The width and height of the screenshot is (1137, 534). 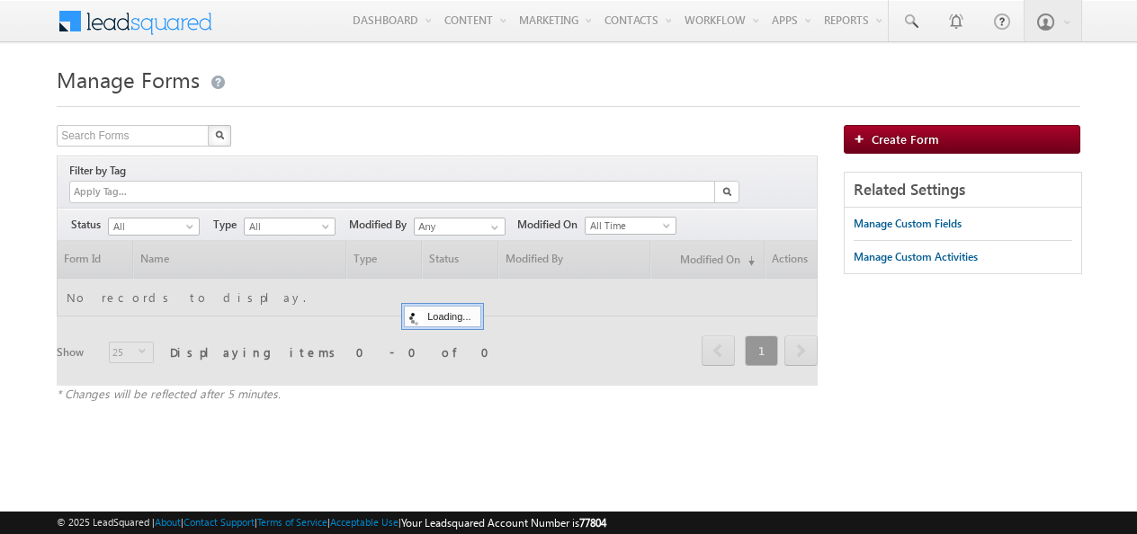 I want to click on span: Modified On, so click(x=550, y=225).